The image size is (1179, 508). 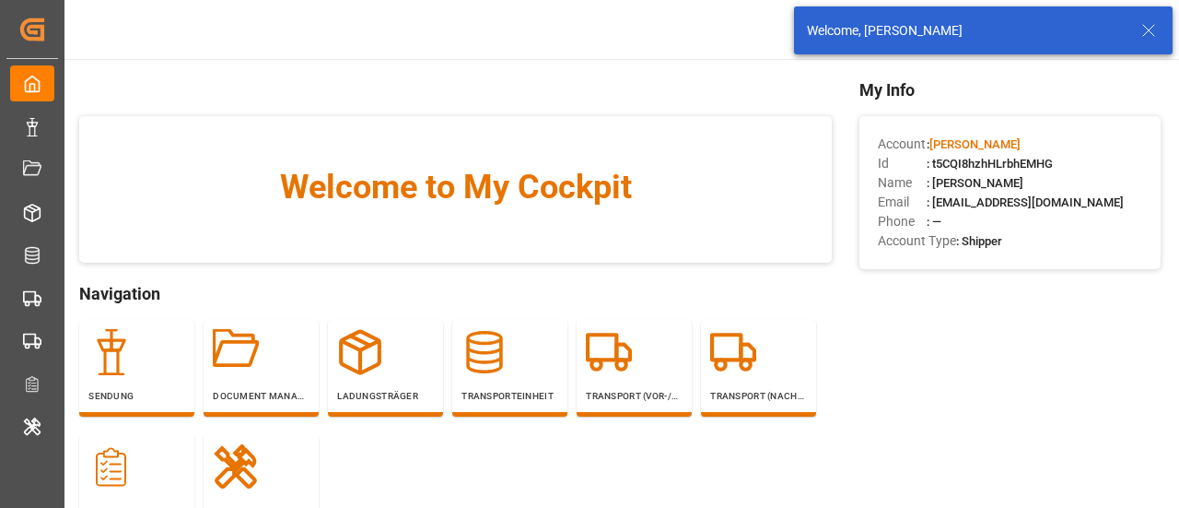 What do you see at coordinates (902, 221) in the screenshot?
I see `span: Phone` at bounding box center [902, 221].